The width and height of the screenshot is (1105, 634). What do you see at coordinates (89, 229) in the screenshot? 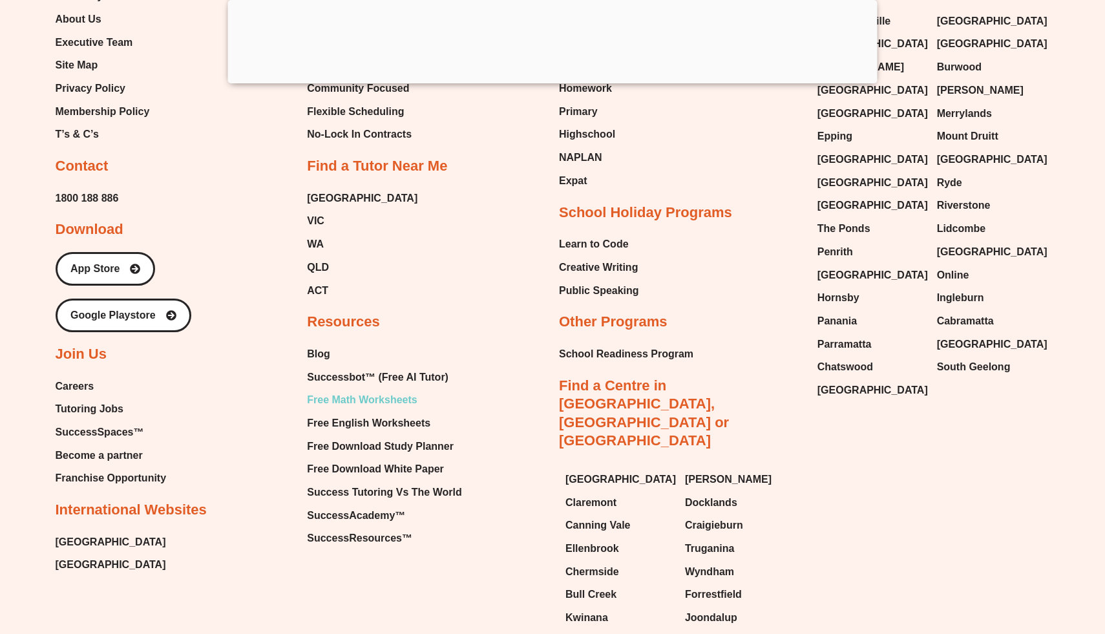
I see `h2: Download` at bounding box center [89, 229].